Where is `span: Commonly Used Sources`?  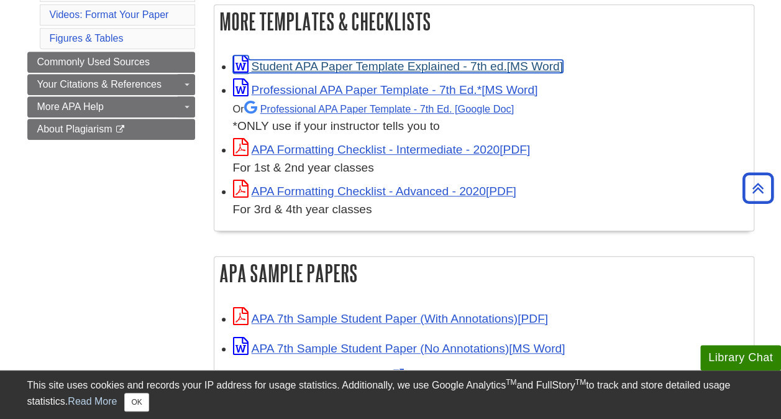
span: Commonly Used Sources is located at coordinates (93, 62).